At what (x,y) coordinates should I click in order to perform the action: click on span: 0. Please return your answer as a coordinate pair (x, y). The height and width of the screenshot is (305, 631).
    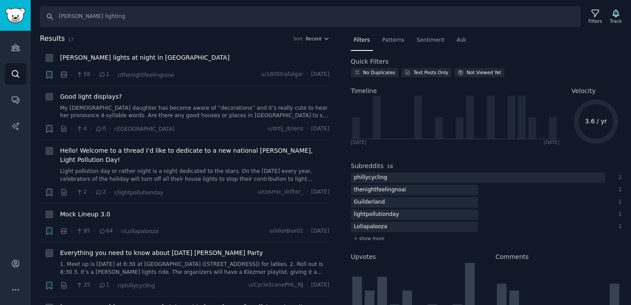
    Looking at the image, I should click on (100, 129).